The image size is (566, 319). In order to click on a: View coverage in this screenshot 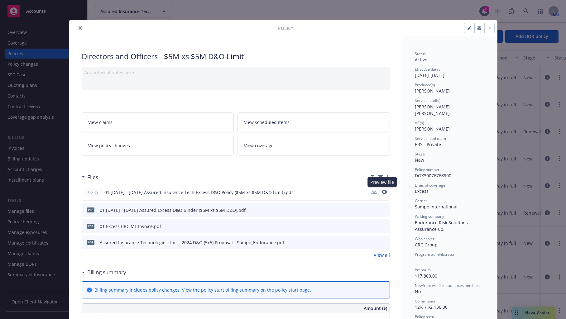, I will do `click(314, 146)`.